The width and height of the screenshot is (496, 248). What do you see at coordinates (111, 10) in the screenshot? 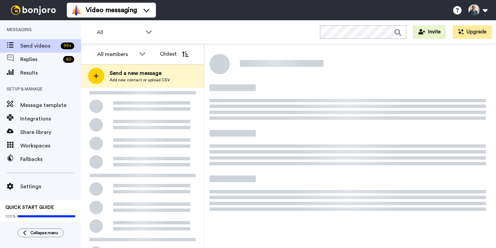
I see `span: Video messaging` at bounding box center [111, 10].